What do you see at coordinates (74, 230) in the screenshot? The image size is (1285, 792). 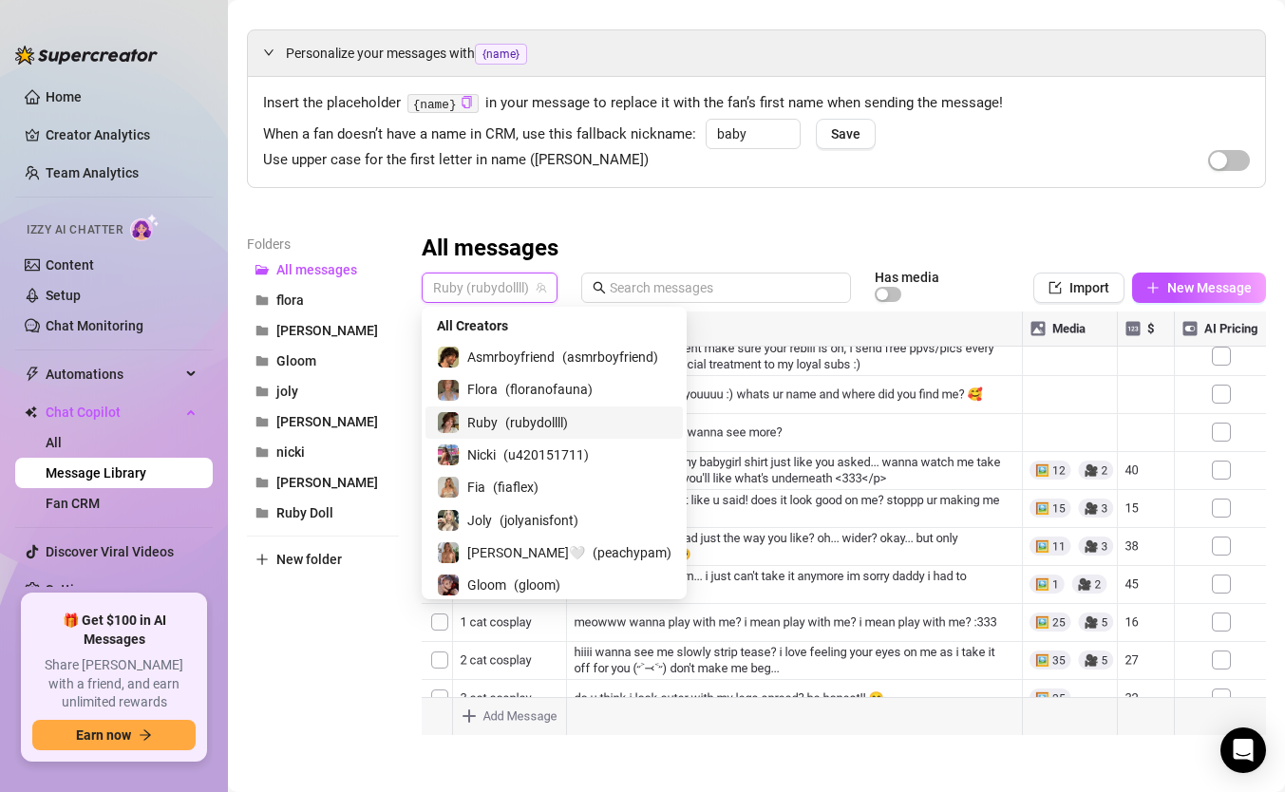 I see `span: Izzy AI Chatter` at bounding box center [74, 230].